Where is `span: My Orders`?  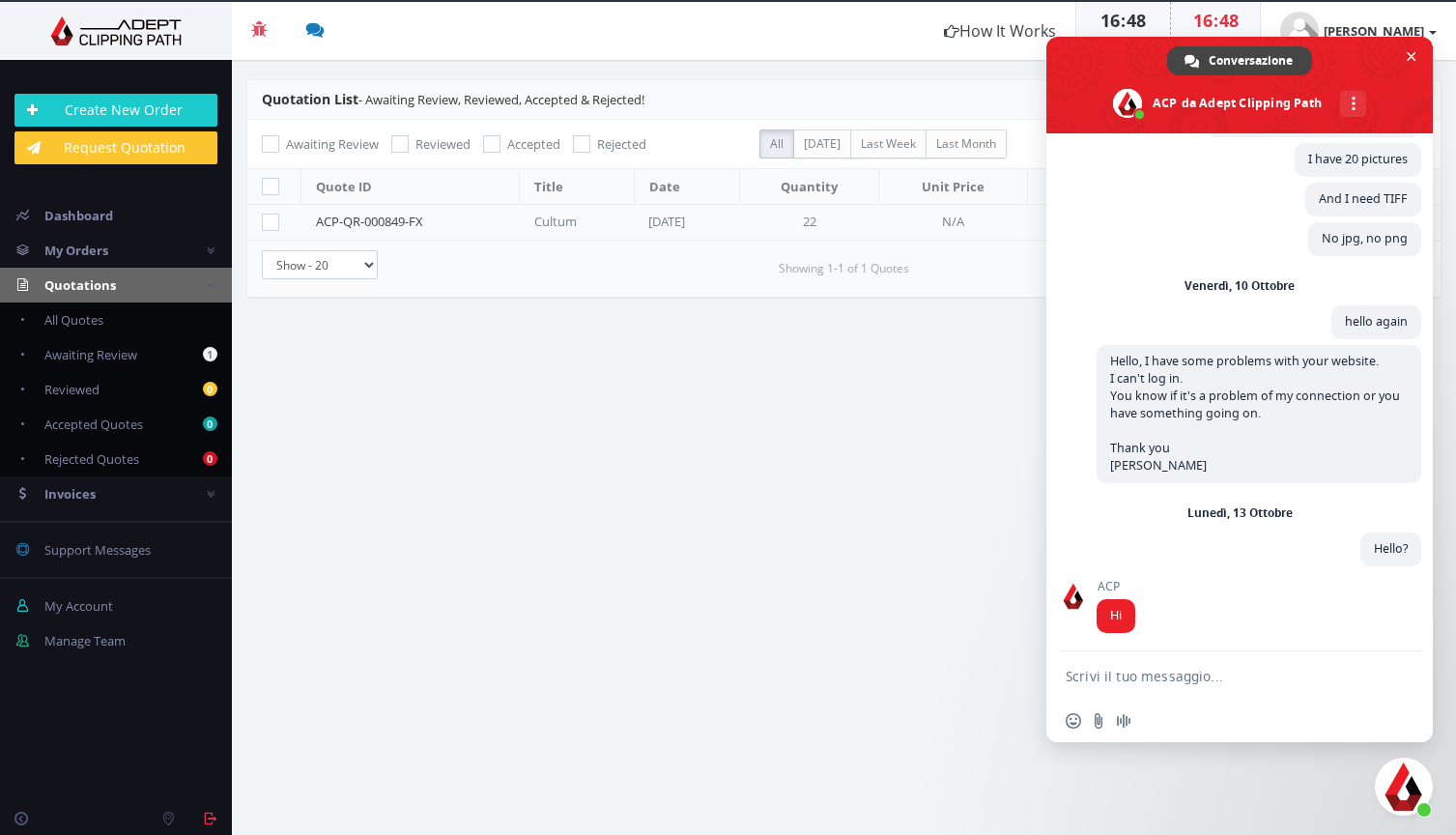 span: My Orders is located at coordinates (77, 250).